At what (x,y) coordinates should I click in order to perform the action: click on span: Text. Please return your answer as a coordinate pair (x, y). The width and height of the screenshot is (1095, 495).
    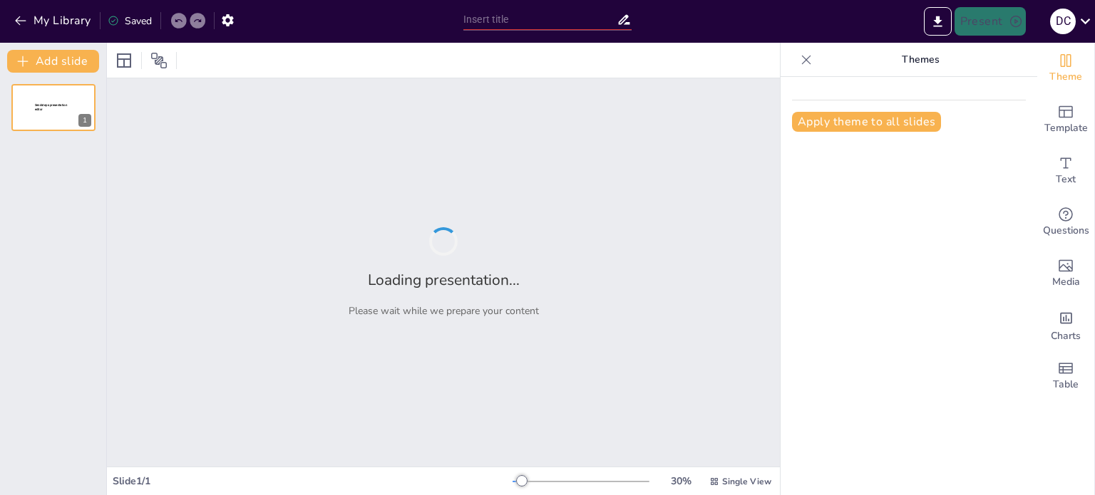
    Looking at the image, I should click on (1065, 180).